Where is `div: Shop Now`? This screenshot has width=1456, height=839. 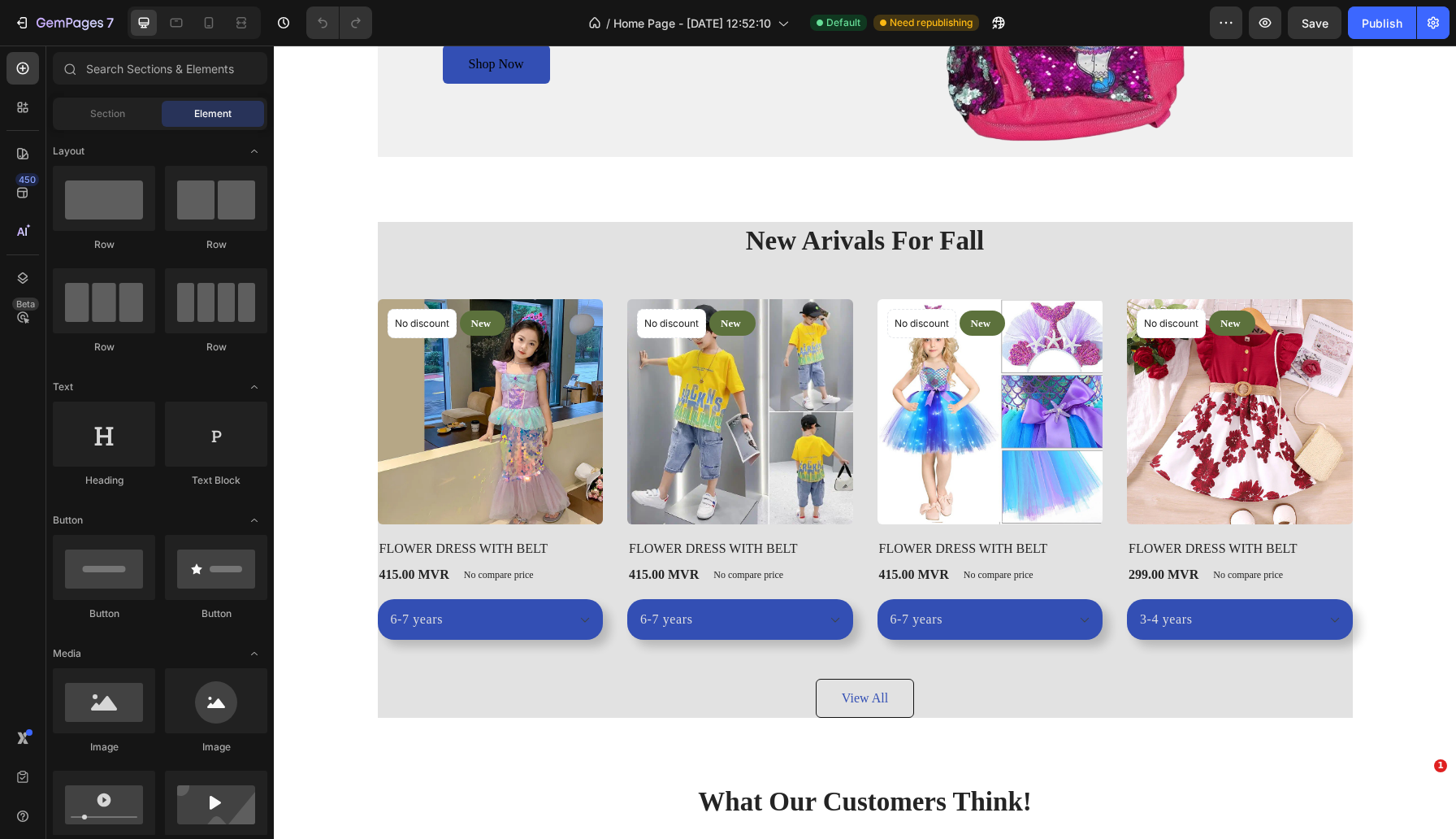
div: Shop Now is located at coordinates (222, 19).